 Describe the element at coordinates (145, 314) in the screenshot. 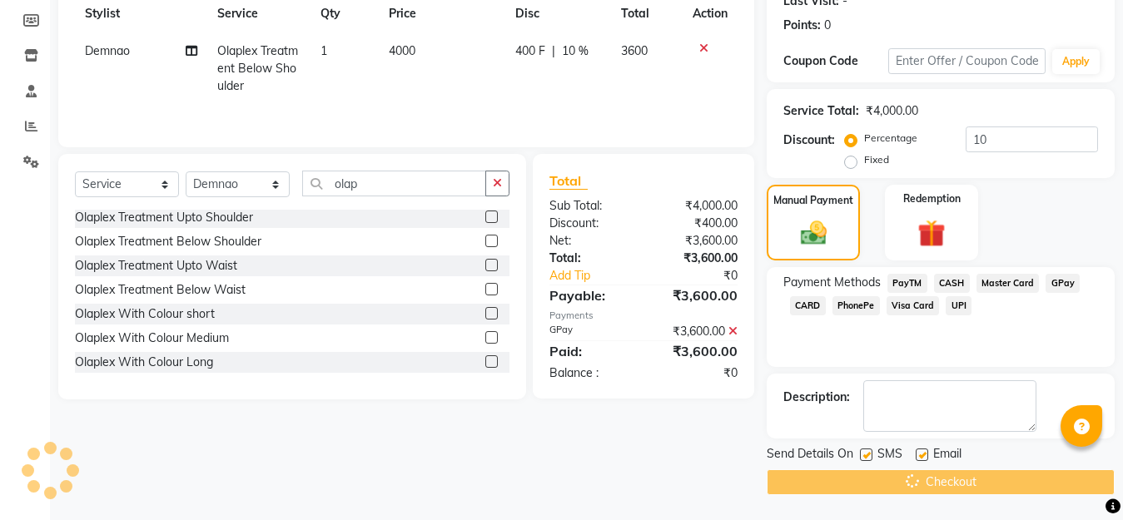

I see `div: Olaplex With Colour short` at that location.